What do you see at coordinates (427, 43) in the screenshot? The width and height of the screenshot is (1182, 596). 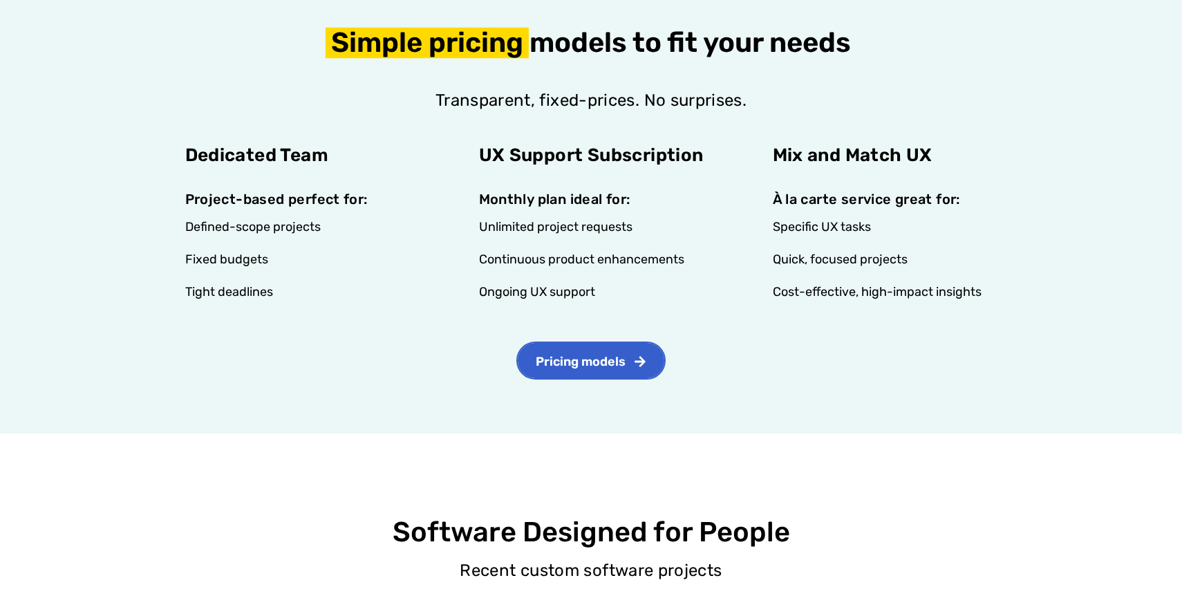 I see `span: Simple pricing` at bounding box center [427, 43].